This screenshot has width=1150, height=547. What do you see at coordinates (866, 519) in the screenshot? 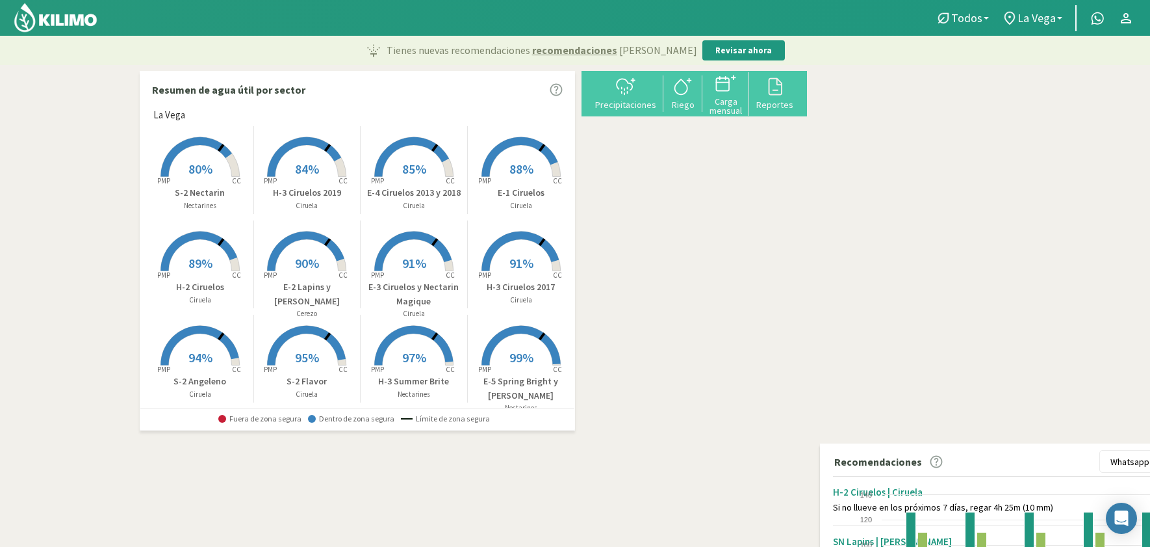
I see `text: 120` at bounding box center [866, 519].